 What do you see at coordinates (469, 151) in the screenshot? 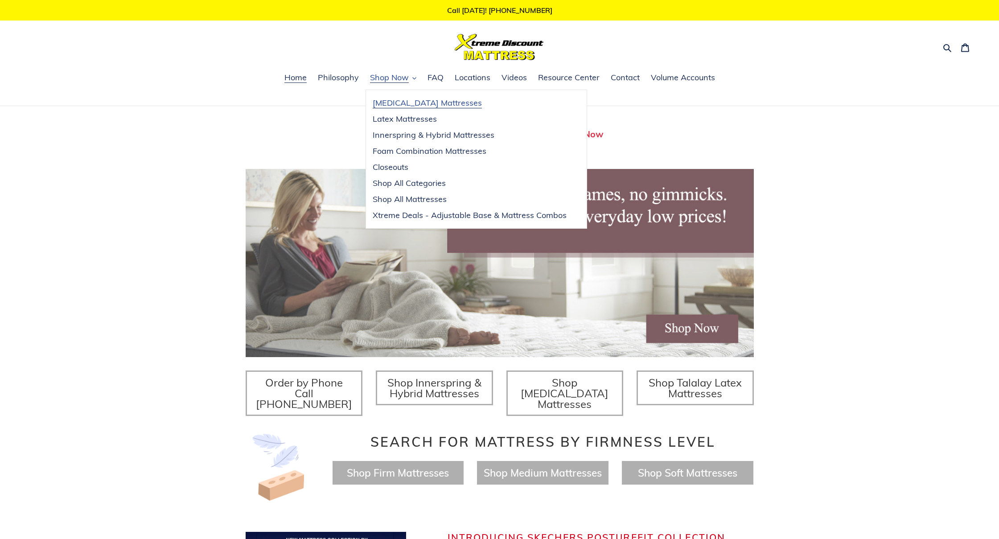
I see `a: Foam Combination Mattresses` at bounding box center [469, 151].